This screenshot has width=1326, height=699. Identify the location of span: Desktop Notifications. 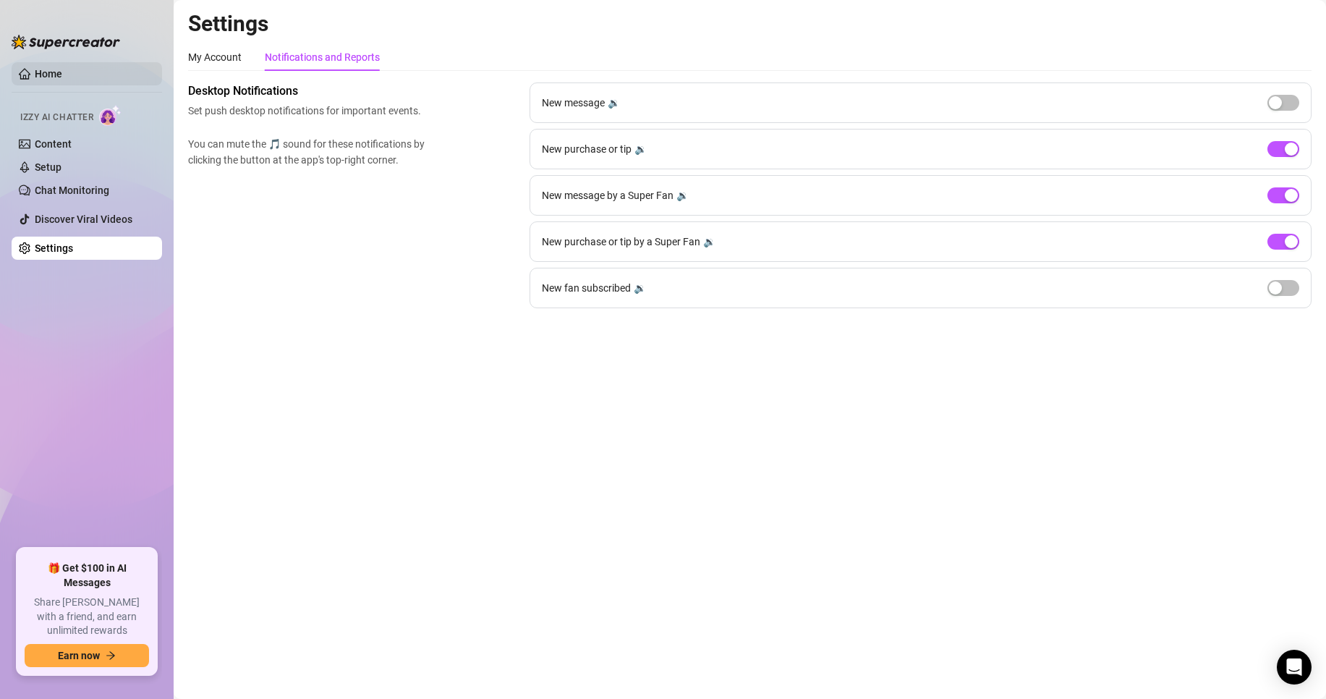
(310, 91).